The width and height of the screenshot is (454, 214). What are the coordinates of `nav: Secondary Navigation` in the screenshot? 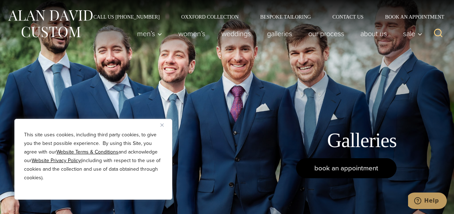 It's located at (264, 17).